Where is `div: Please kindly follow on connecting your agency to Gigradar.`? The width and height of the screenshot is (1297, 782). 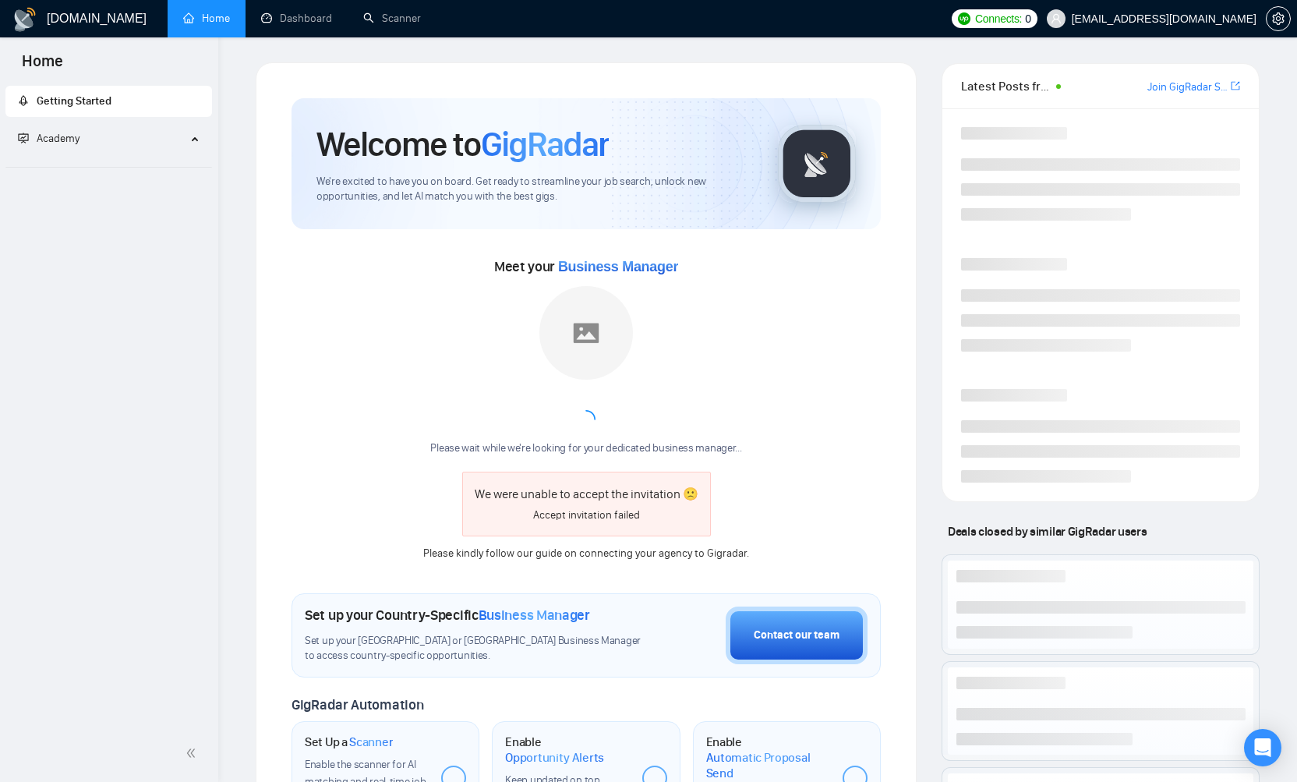 div: Please kindly follow on connecting your agency to Gigradar. is located at coordinates (586, 553).